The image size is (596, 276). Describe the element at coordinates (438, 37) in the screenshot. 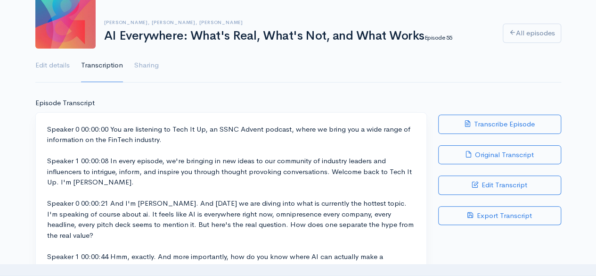

I see `small: Episode 55` at that location.